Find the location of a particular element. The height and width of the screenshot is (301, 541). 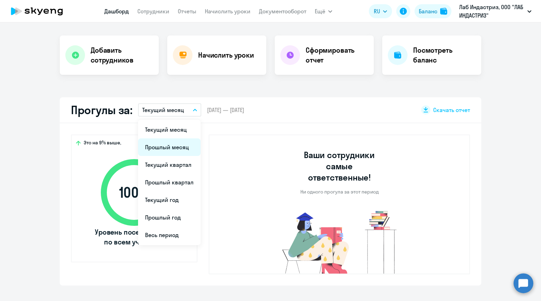

span: 100 % is located at coordinates (134, 192).